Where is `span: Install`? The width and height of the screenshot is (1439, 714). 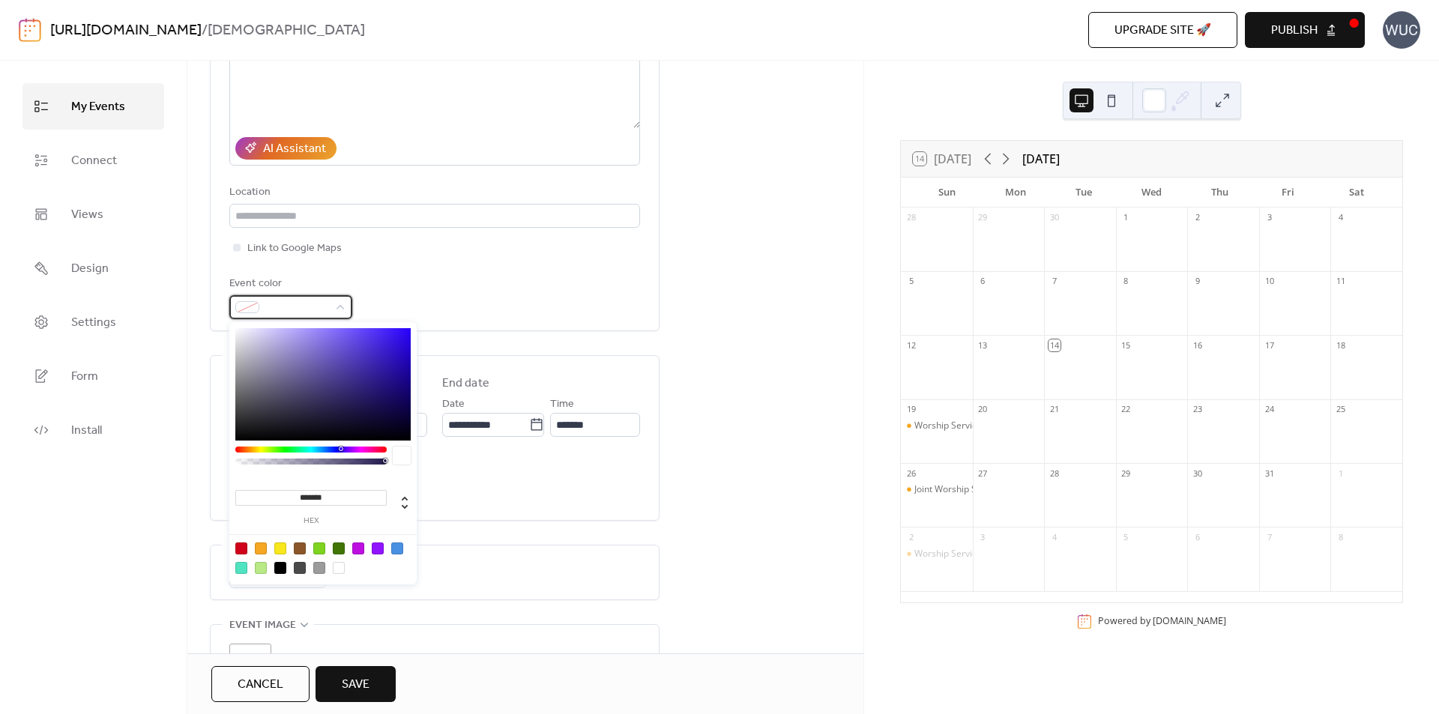
span: Install is located at coordinates (86, 431).